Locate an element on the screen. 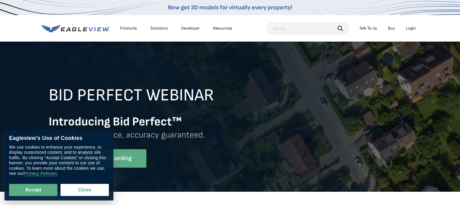 This screenshot has height=205, width=460. div: Talk To Us is located at coordinates (368, 28).